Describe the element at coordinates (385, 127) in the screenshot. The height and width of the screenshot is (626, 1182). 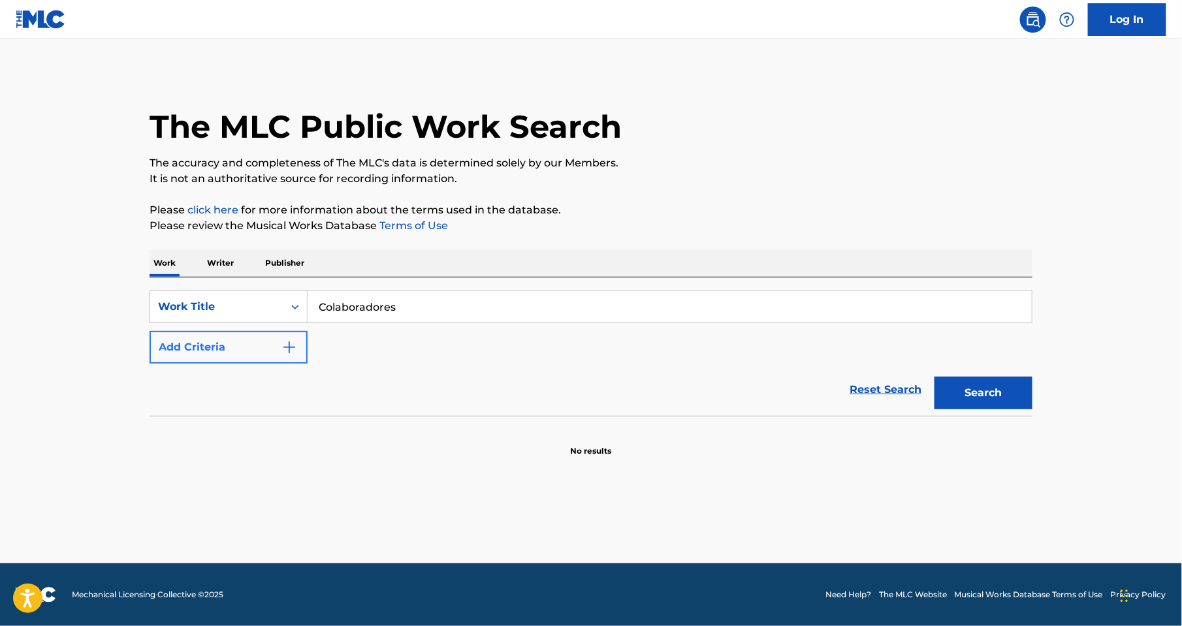
I see `h1: The MLC Public Work Search` at that location.